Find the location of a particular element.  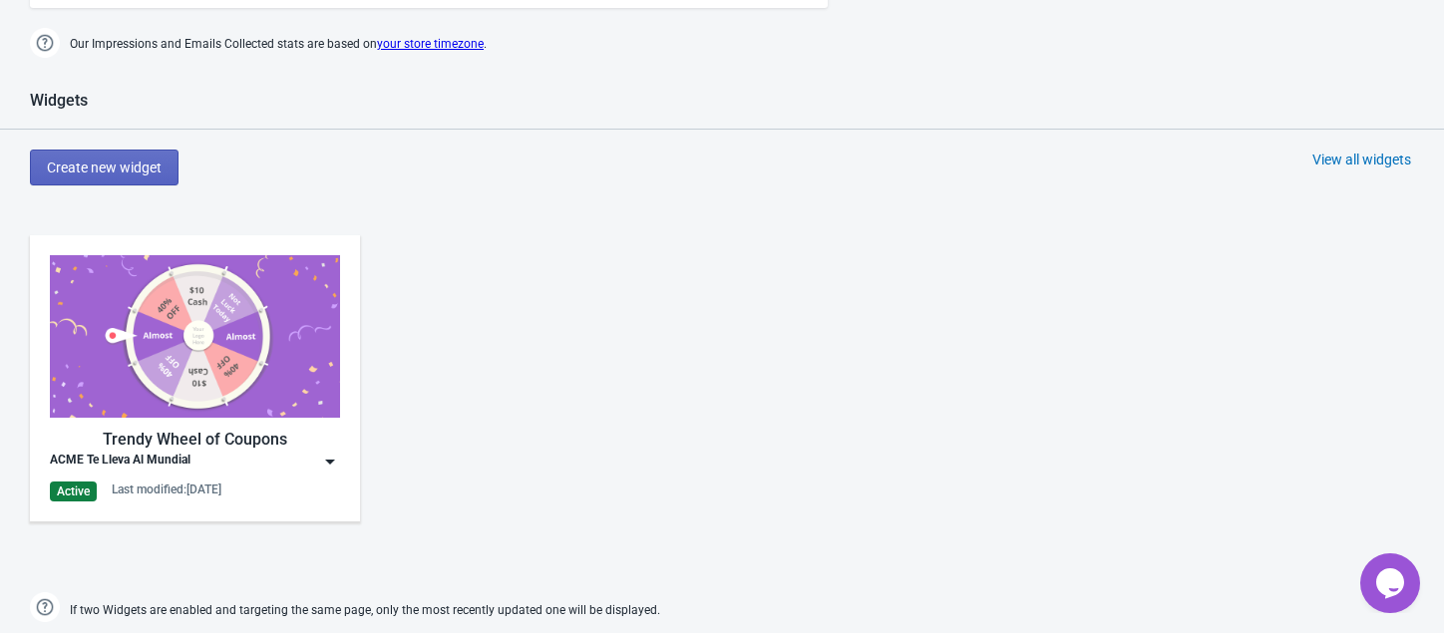

img: trendy_game.png is located at coordinates (194, 336).